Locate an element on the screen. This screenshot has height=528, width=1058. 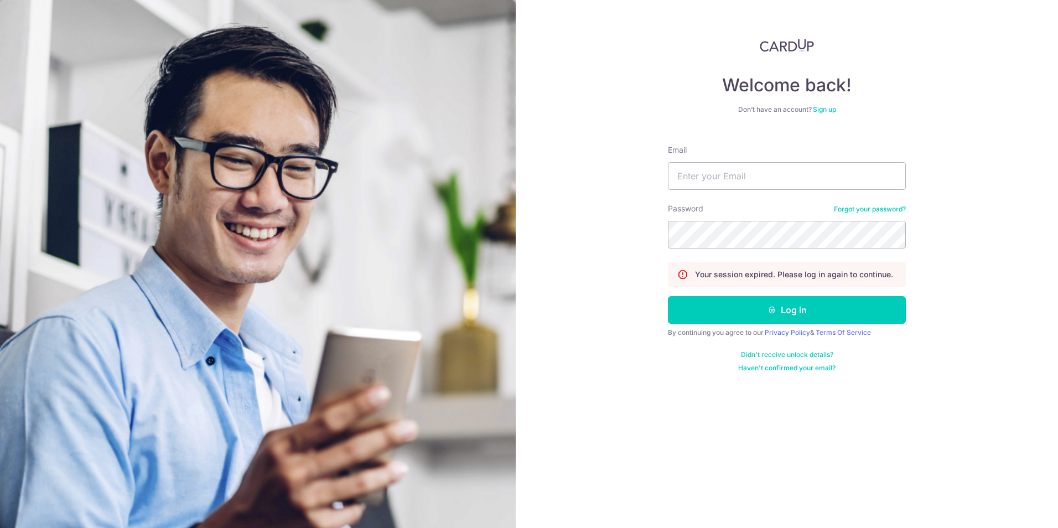
label: Password is located at coordinates (685, 209).